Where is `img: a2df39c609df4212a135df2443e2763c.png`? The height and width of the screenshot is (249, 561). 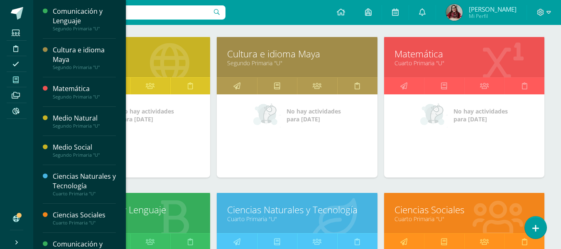 img: a2df39c609df4212a135df2443e2763c.png is located at coordinates (454, 12).